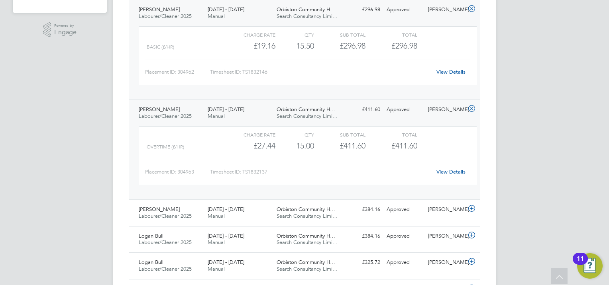 This screenshot has width=609, height=285. Describe the element at coordinates (65, 25) in the screenshot. I see `span: Powered by` at that location.